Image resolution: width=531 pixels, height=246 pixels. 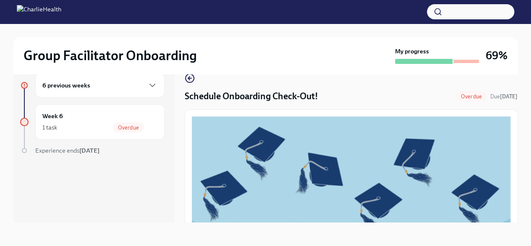 I want to click on span: Experience ends, so click(x=67, y=150).